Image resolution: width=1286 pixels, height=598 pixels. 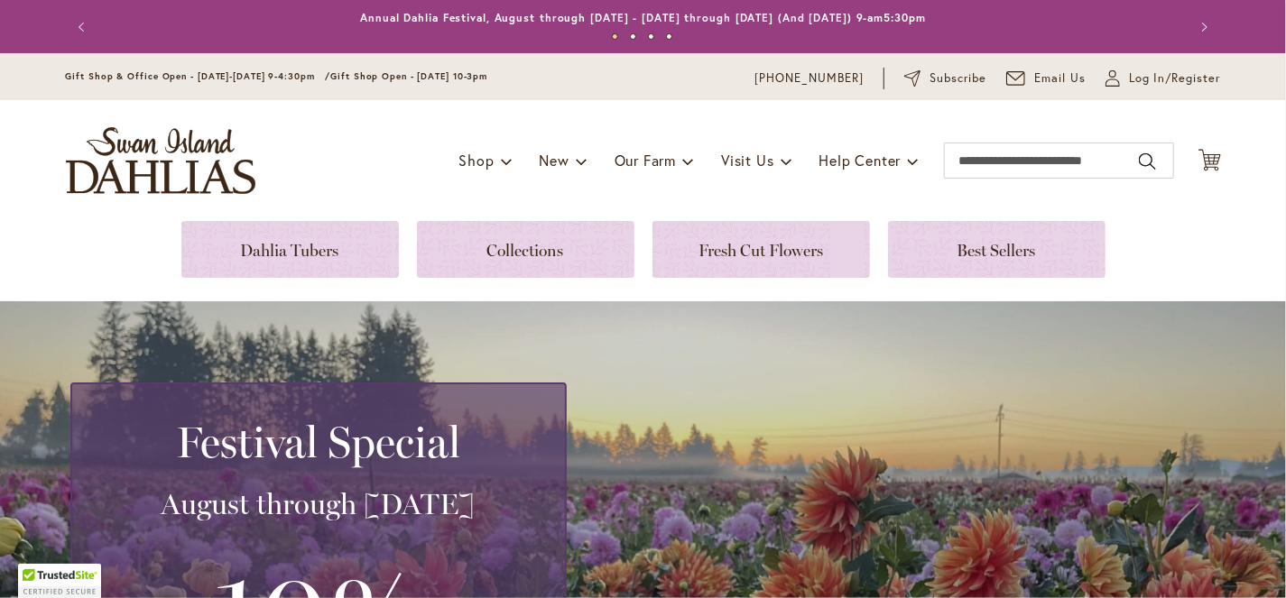 What do you see at coordinates (1175, 79) in the screenshot?
I see `span: Log In/Register` at bounding box center [1175, 79].